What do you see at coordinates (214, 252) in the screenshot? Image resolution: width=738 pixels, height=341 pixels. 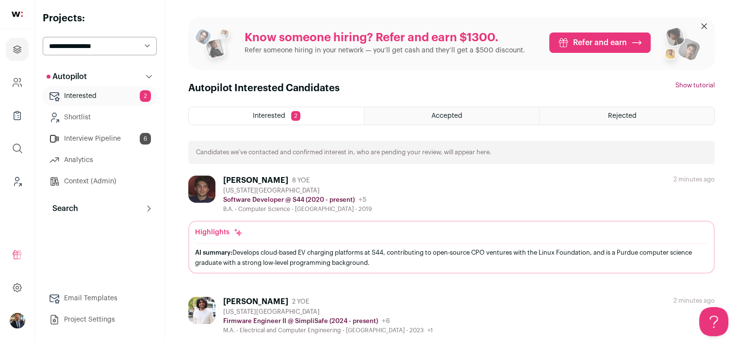 I see `span: AI summary:` at bounding box center [214, 252].